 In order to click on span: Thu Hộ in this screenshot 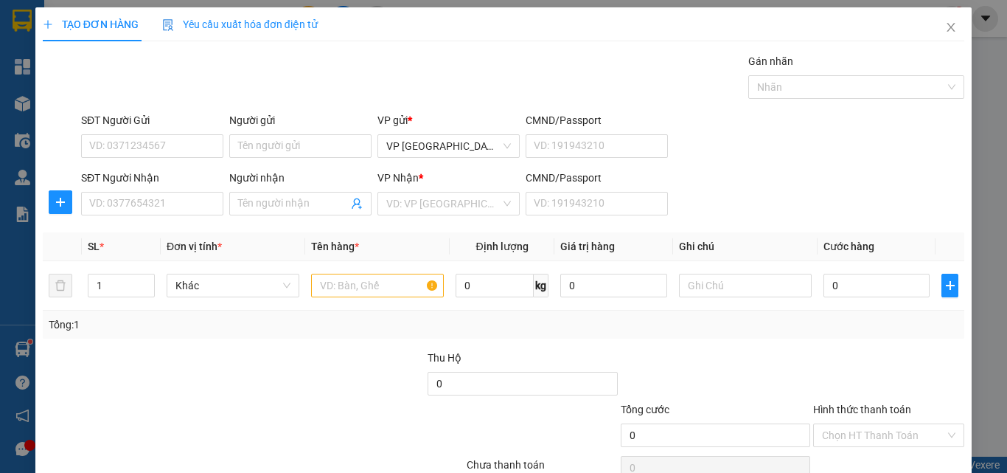, I will do `click(445, 358)`.